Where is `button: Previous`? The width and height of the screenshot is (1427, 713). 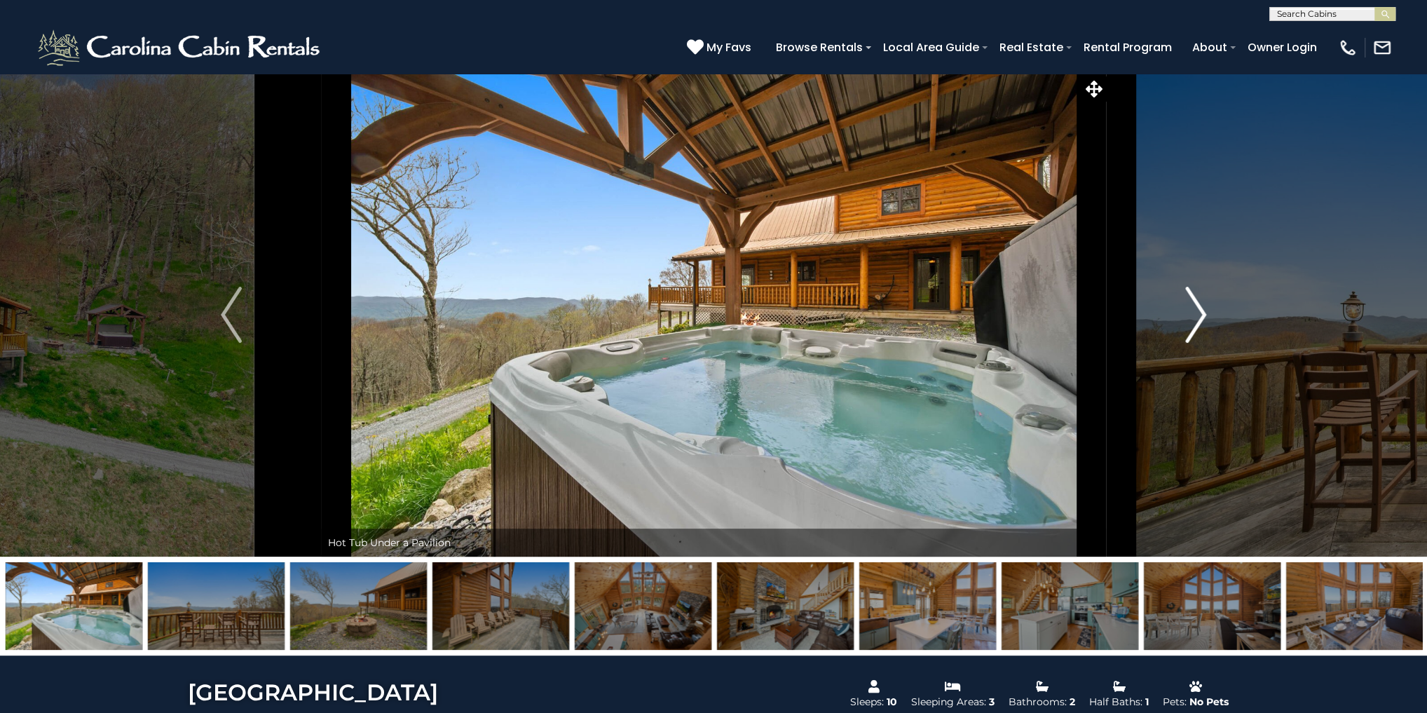 button: Previous is located at coordinates (231, 315).